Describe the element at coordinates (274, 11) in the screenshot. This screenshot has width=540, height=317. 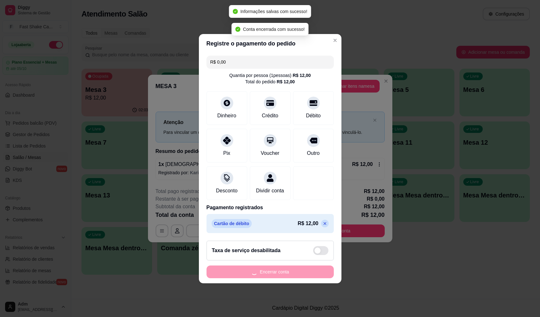
I see `span: Informações salvas com sucesso!` at that location.